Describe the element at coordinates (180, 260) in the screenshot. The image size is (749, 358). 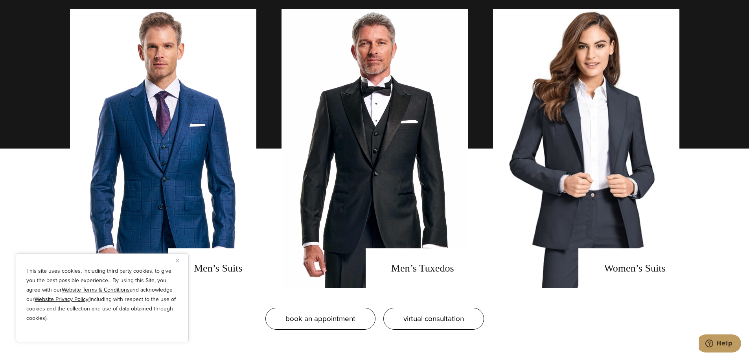
I see `button: Close` at that location.